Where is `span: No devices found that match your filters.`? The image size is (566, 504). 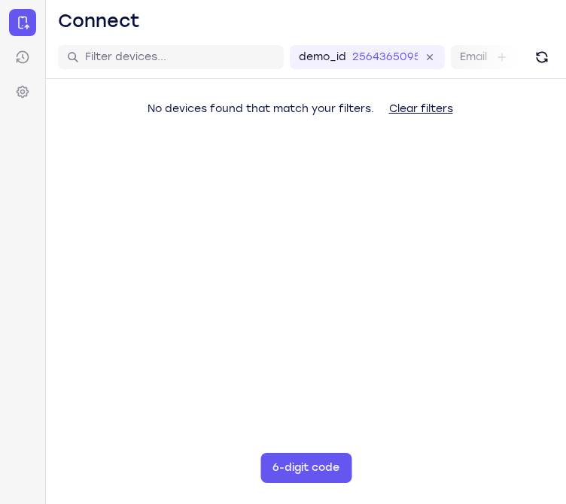 span: No devices found that match your filters. is located at coordinates (260, 108).